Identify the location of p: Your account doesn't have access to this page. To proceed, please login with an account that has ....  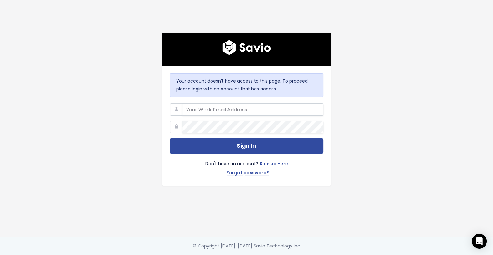
(247, 85).